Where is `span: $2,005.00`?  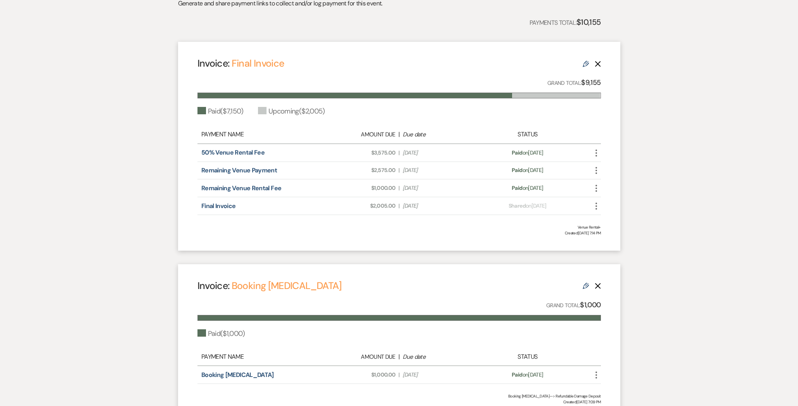
span: $2,005.00 is located at coordinates (359, 206).